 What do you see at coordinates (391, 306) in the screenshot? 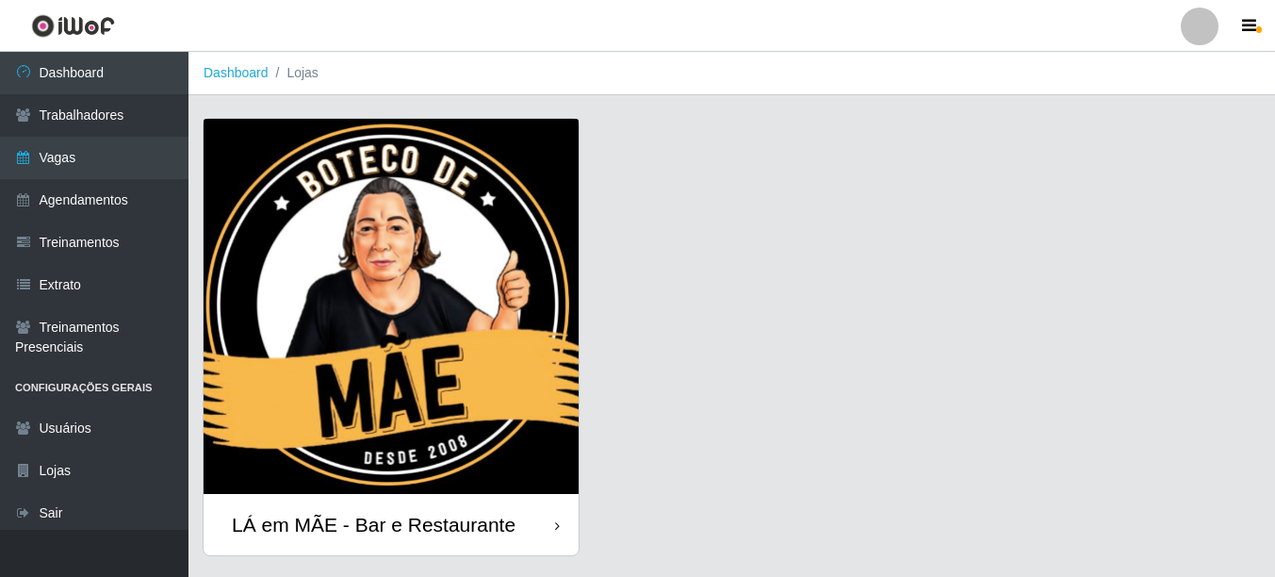
I see `img: cardImg` at bounding box center [391, 306].